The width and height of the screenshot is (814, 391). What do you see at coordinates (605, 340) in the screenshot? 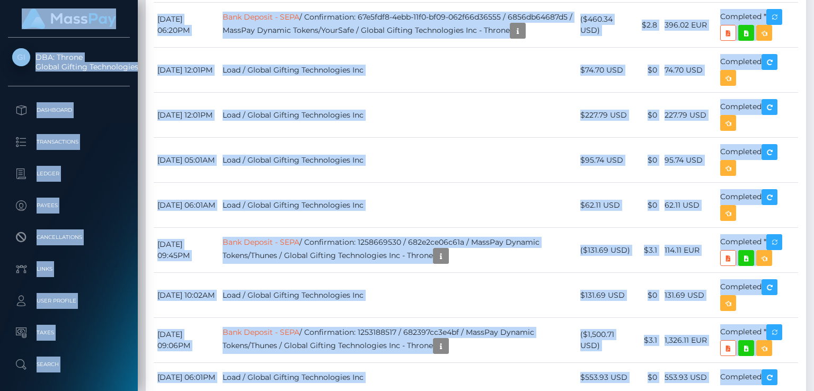
I see `td: ($1,500.71 USD)` at bounding box center [605, 340].